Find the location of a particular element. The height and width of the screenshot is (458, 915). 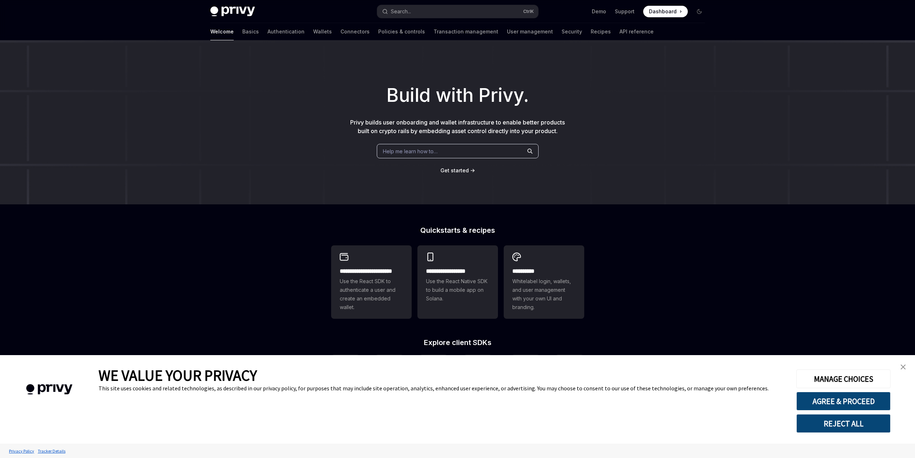

span: Ctrl K is located at coordinates (529, 12).